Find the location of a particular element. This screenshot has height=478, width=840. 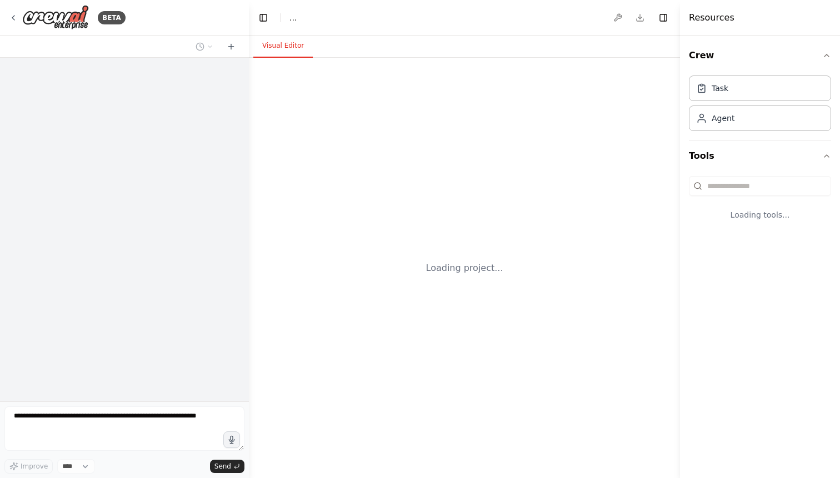

button: Crew is located at coordinates (760, 56).